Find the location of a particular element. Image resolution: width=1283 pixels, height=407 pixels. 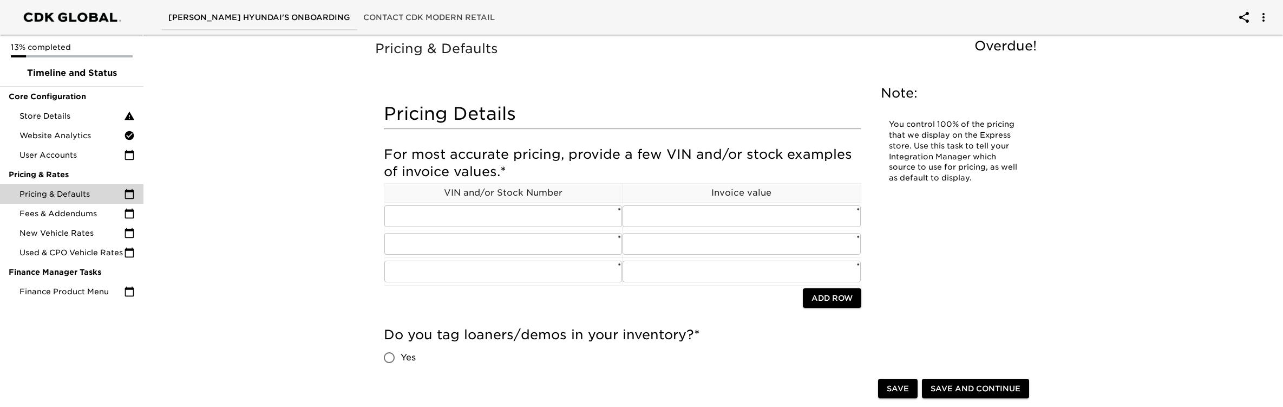

button: Save is located at coordinates (898, 388).